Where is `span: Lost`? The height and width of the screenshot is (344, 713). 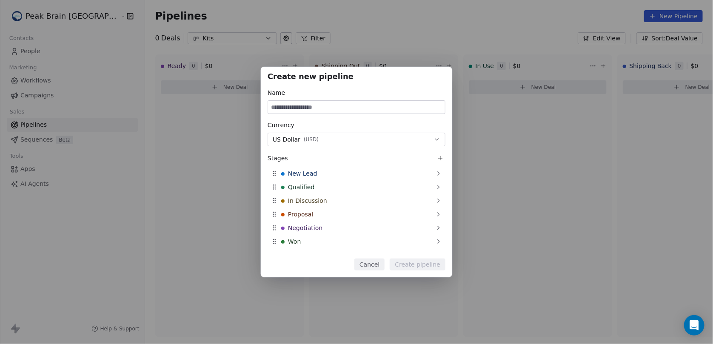
span: Lost is located at coordinates (294, 255).